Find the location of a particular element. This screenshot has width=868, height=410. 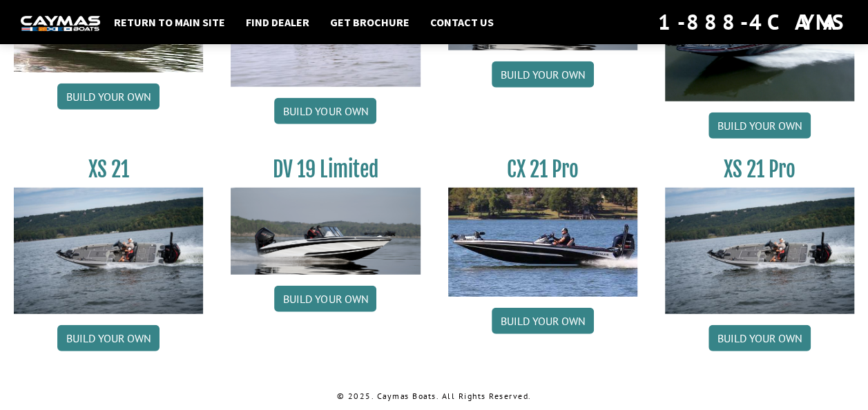

img: white-logo-c9c8dbefe5ff5ceceb0f0178aa75bf4bb51f6bca0971e226c86eb53dfe498488.png is located at coordinates (60, 23).